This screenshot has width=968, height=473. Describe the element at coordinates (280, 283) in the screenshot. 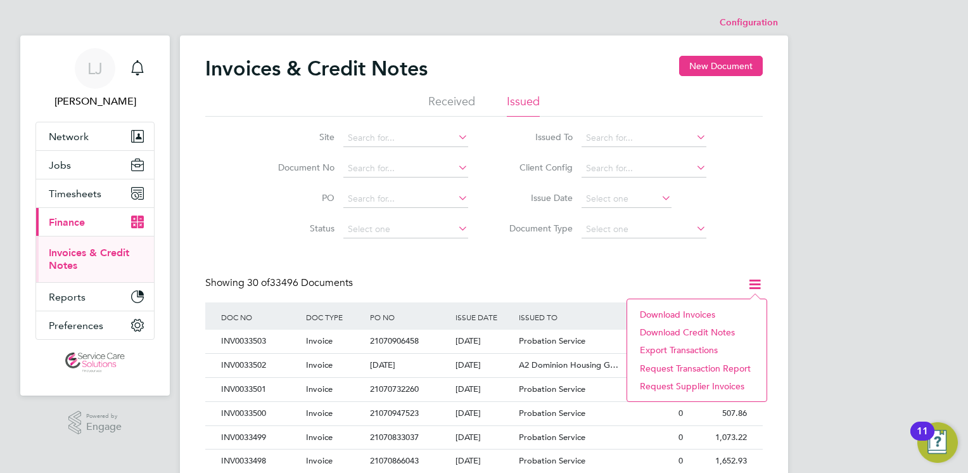

I see `div: Showing` at that location.